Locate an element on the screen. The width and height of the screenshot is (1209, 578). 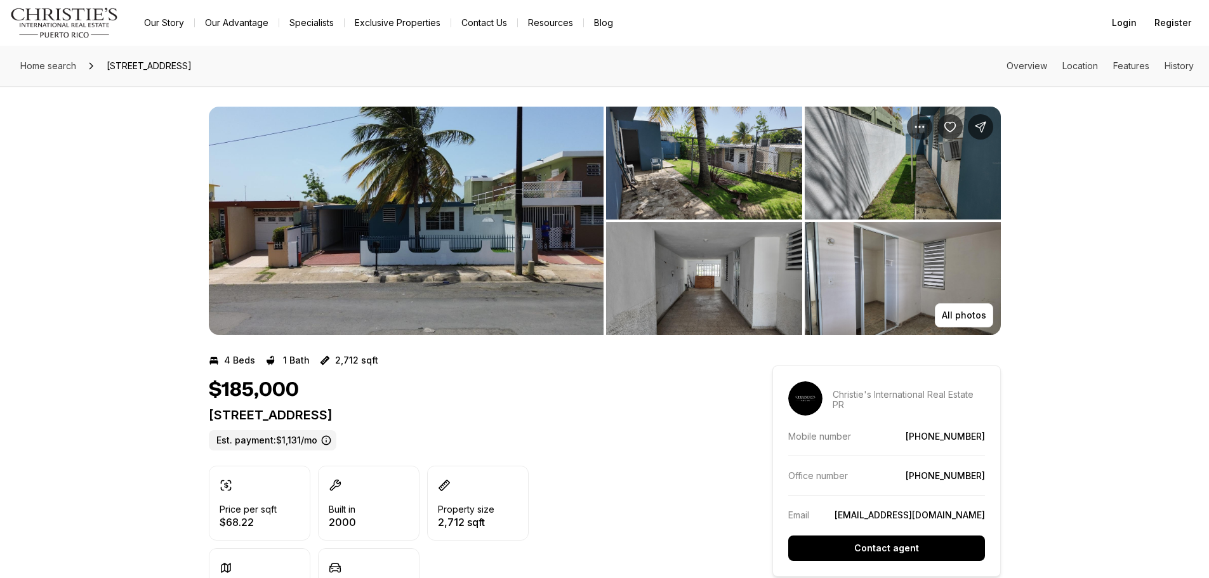
p: Property size is located at coordinates (466, 510).